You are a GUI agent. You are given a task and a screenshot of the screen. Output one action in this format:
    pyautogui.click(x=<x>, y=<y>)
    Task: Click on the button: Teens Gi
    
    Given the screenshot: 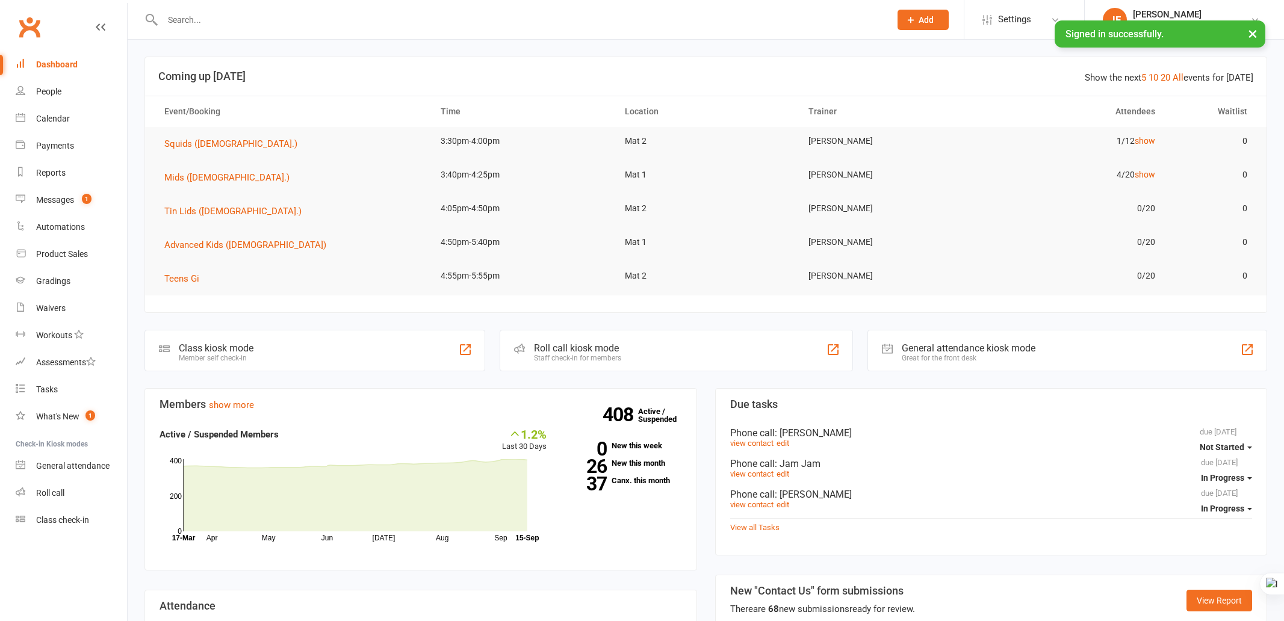 What is the action you would take?
    pyautogui.click(x=186, y=279)
    